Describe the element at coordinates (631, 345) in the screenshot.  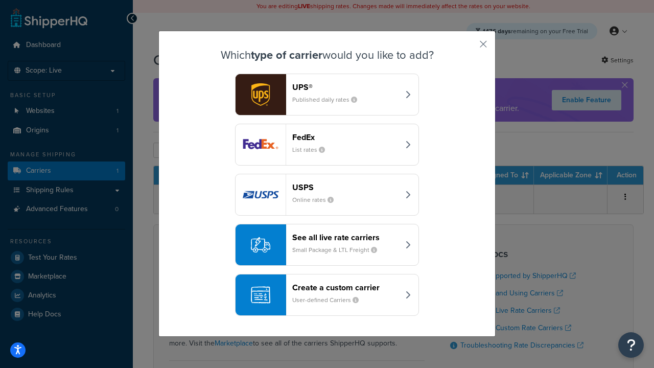
I see `button: Open Resource Center` at that location.